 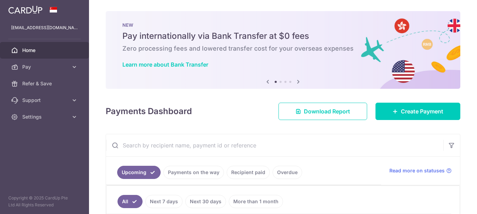 What do you see at coordinates (194, 173) in the screenshot?
I see `a: Payments on the way` at bounding box center [194, 173].